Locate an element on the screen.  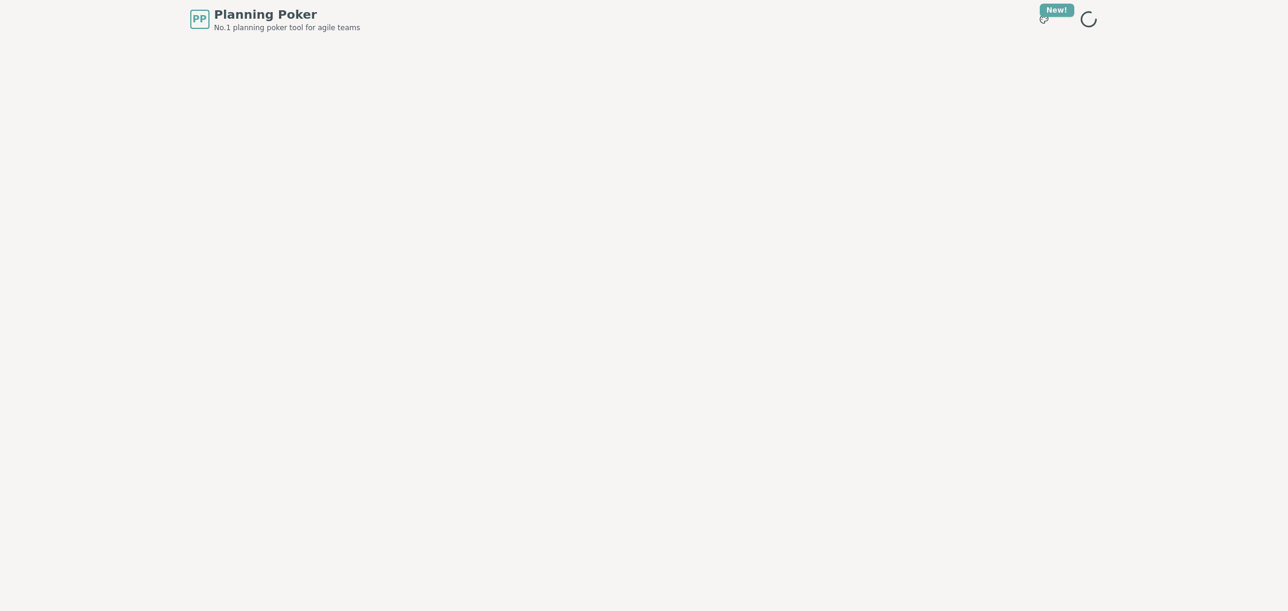
button: New! is located at coordinates (1044, 19).